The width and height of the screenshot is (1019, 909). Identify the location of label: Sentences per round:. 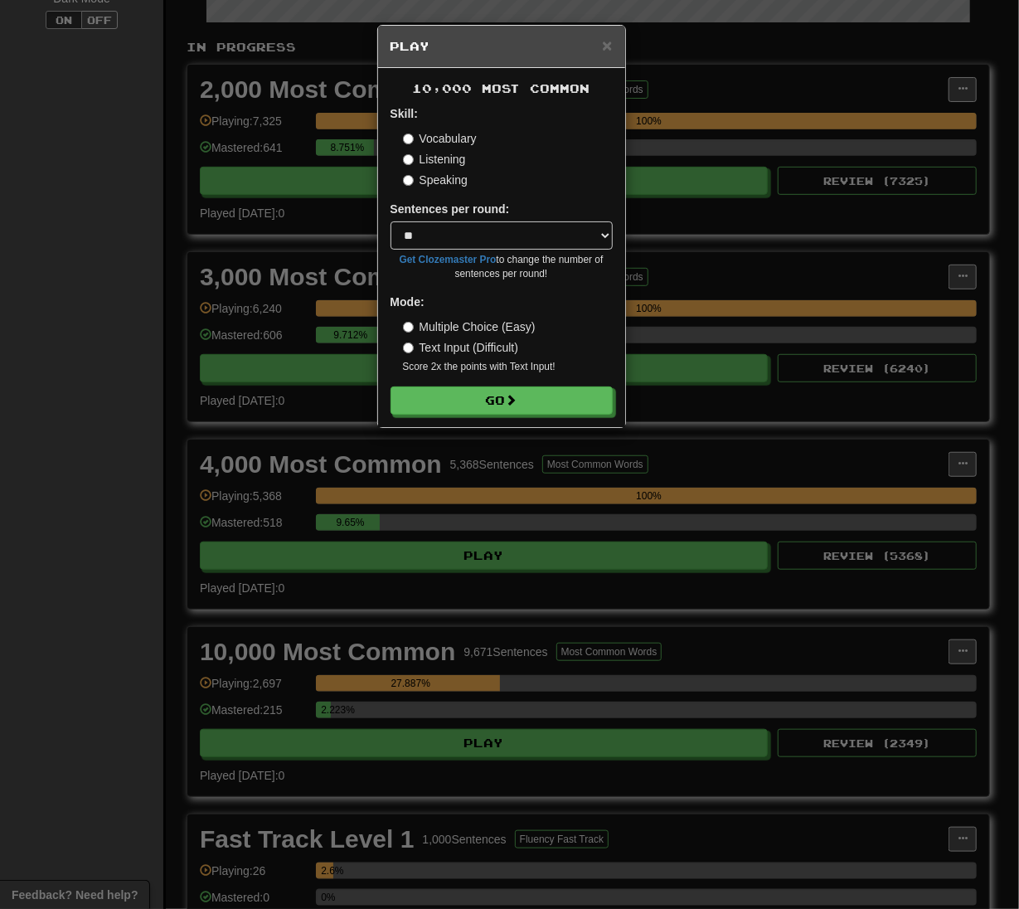
(450, 209).